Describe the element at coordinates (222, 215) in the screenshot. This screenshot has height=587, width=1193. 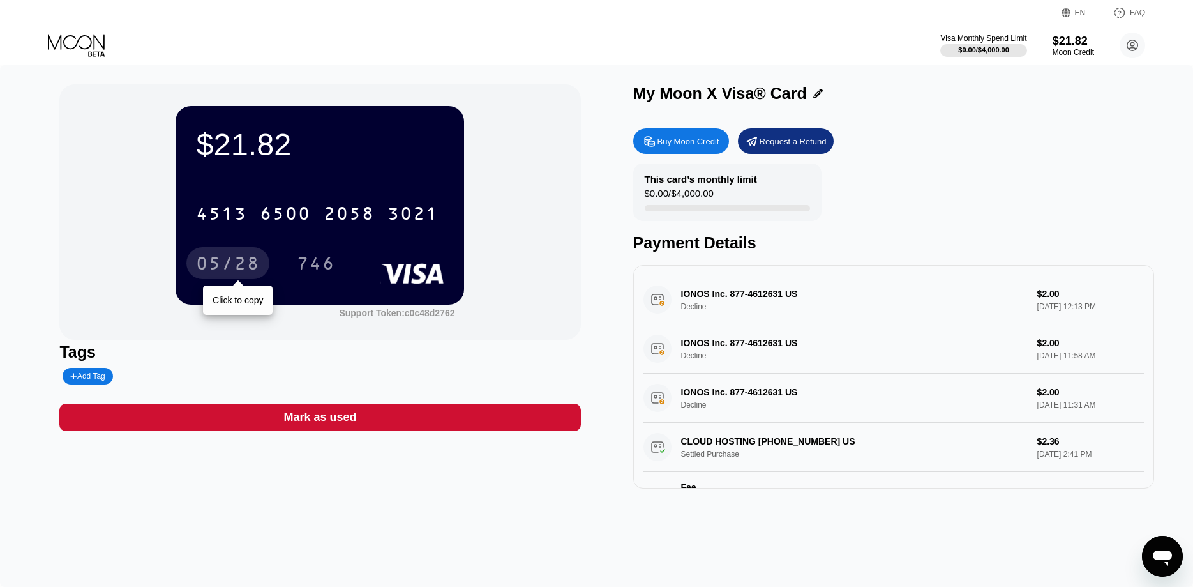
I see `div: 4513` at that location.